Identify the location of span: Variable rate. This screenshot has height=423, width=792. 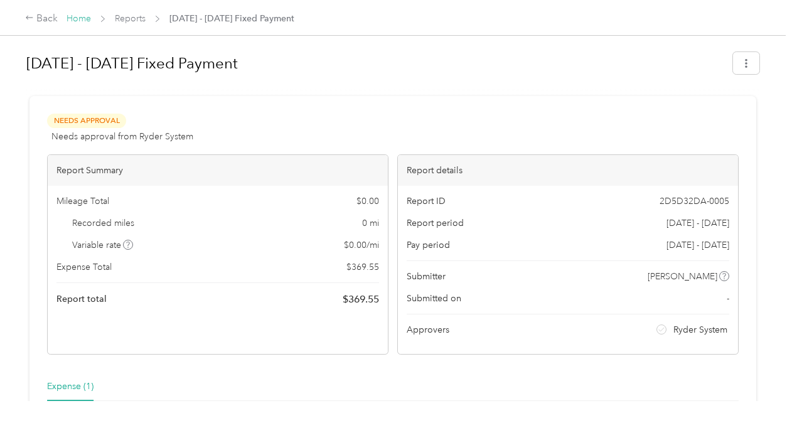
(103, 245).